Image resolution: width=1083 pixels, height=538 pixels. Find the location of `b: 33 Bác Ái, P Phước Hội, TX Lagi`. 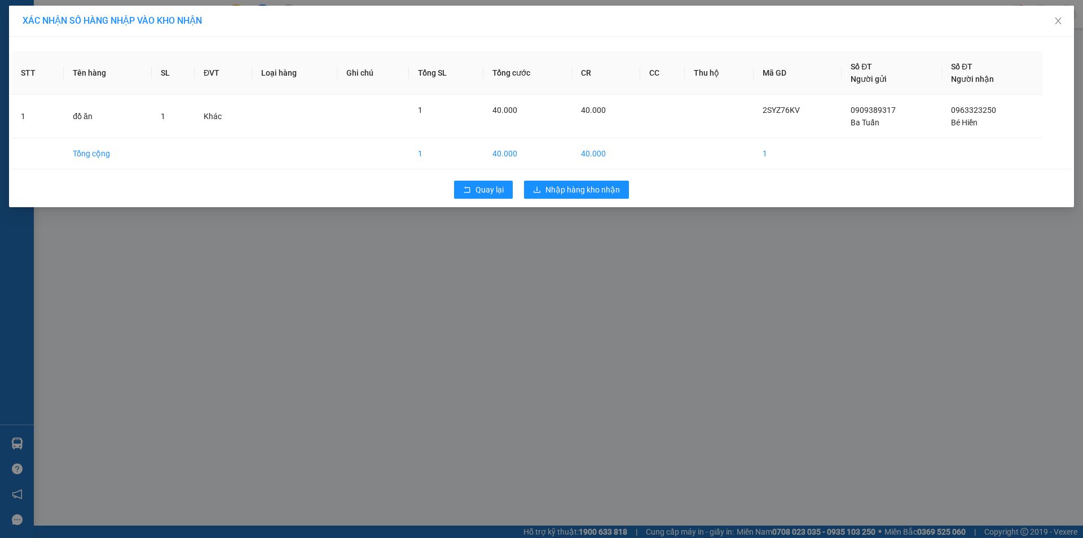

b: 33 Bác Ái, P Phước Hội, TX Lagi is located at coordinates (112, 73).